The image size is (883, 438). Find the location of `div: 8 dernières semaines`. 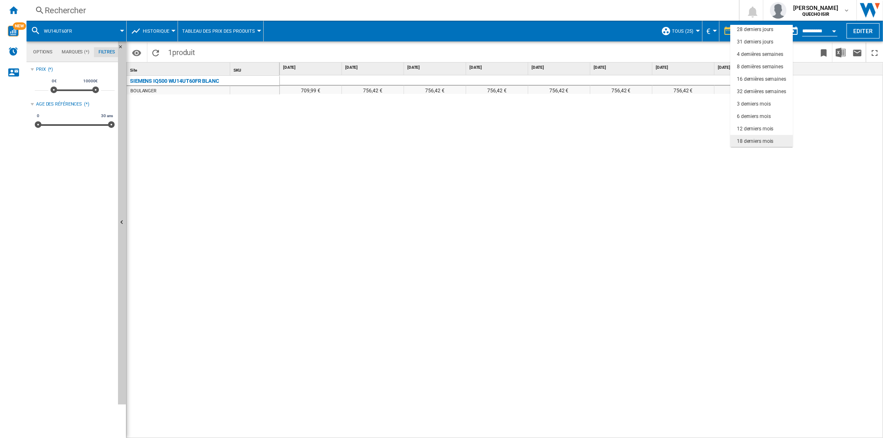

div: 8 dernières semaines is located at coordinates (760, 67).